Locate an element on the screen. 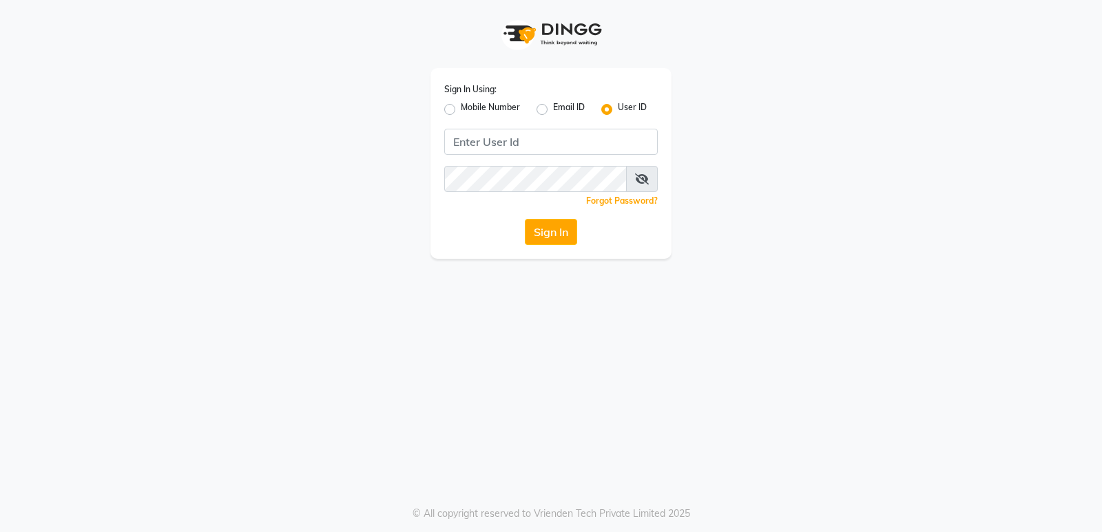  a: Forgot Password? is located at coordinates (622, 200).